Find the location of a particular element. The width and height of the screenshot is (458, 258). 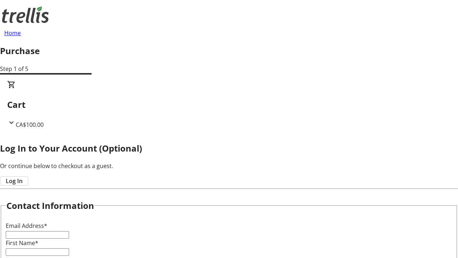

label: Email Address* is located at coordinates (26, 225).